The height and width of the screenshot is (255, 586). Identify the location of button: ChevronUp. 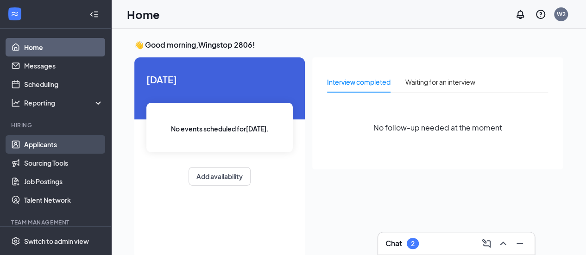
(503, 244).